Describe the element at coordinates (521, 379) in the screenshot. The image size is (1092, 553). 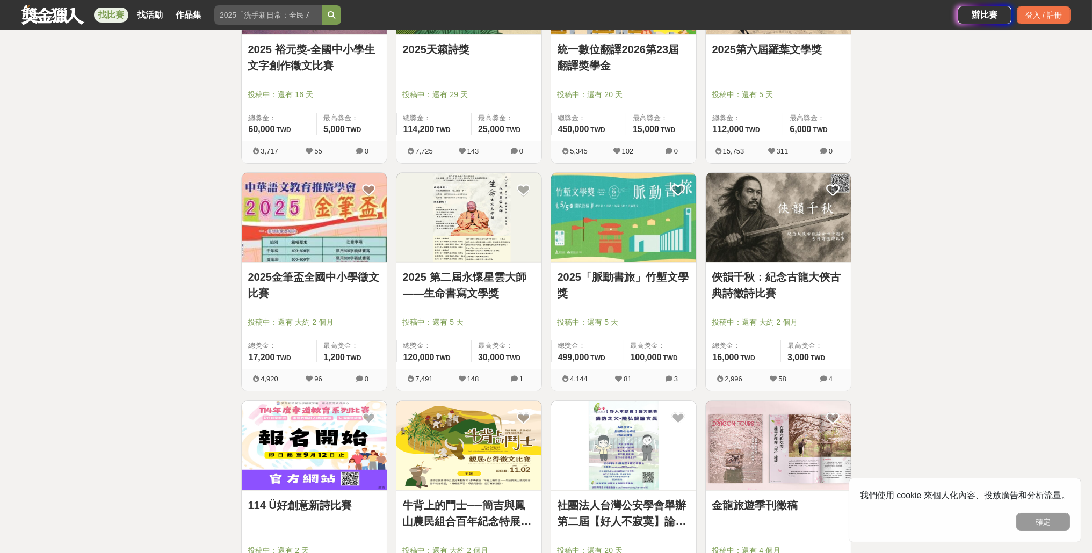
I see `span: 1` at that location.